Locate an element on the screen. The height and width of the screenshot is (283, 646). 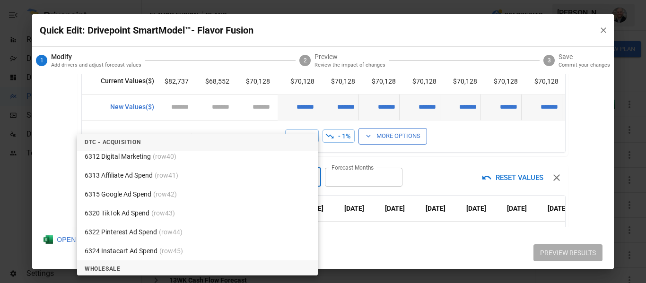
span: (row 42 ) is located at coordinates (165, 194).